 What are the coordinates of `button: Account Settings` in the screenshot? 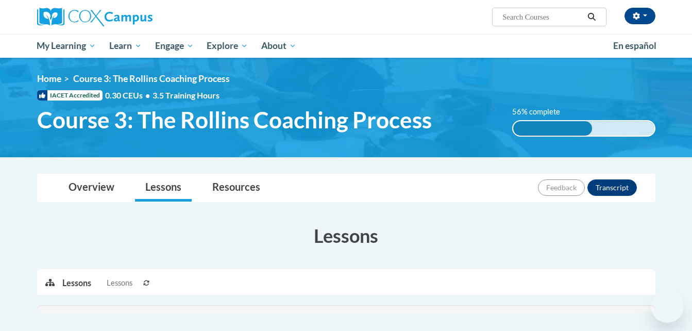 It's located at (640, 16).